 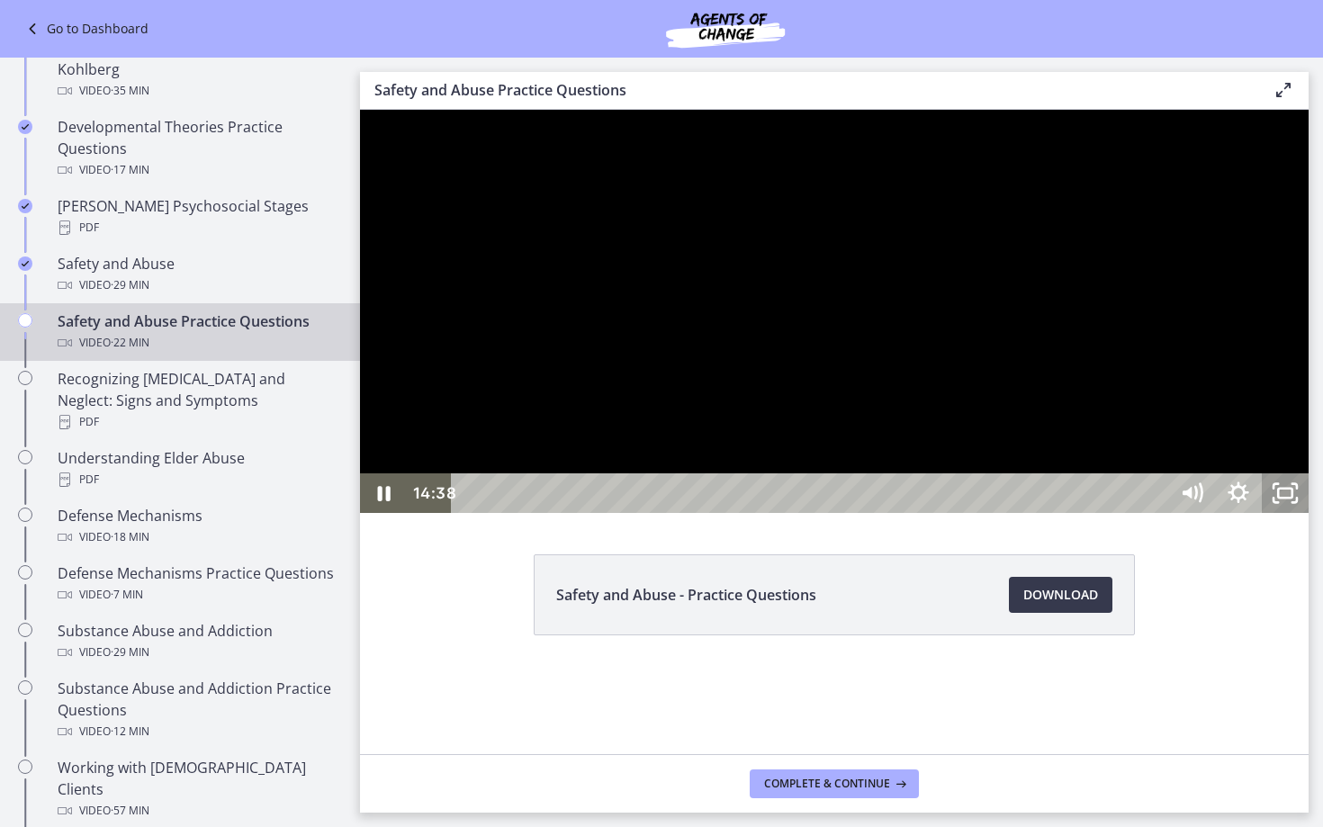 I want to click on div: Developmental Theories Practice Questions, so click(x=198, y=149).